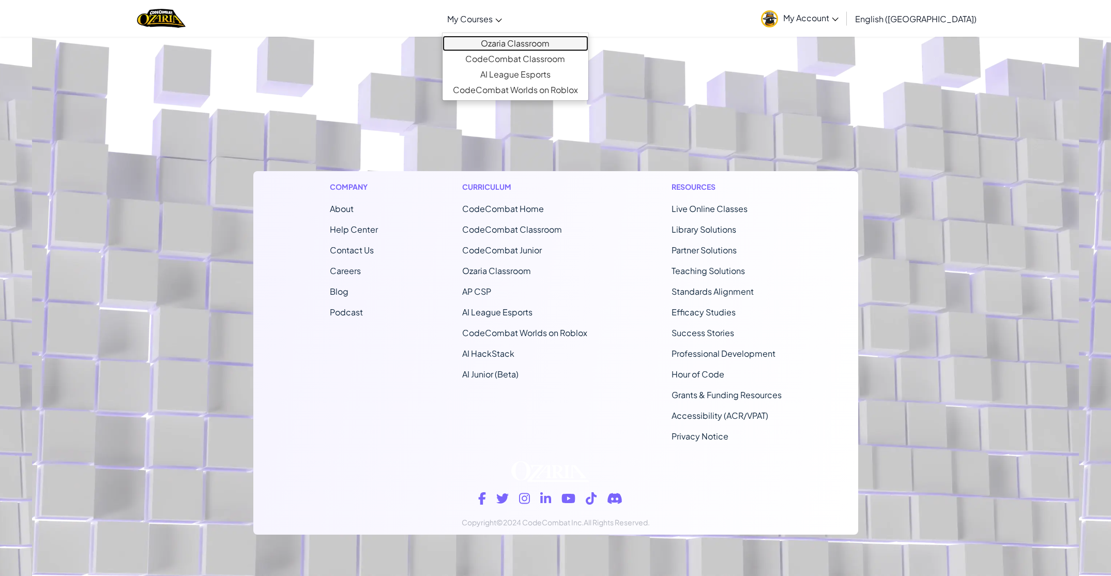  Describe the element at coordinates (161, 18) in the screenshot. I see `a: Ozaria by CodeCombat logo` at that location.